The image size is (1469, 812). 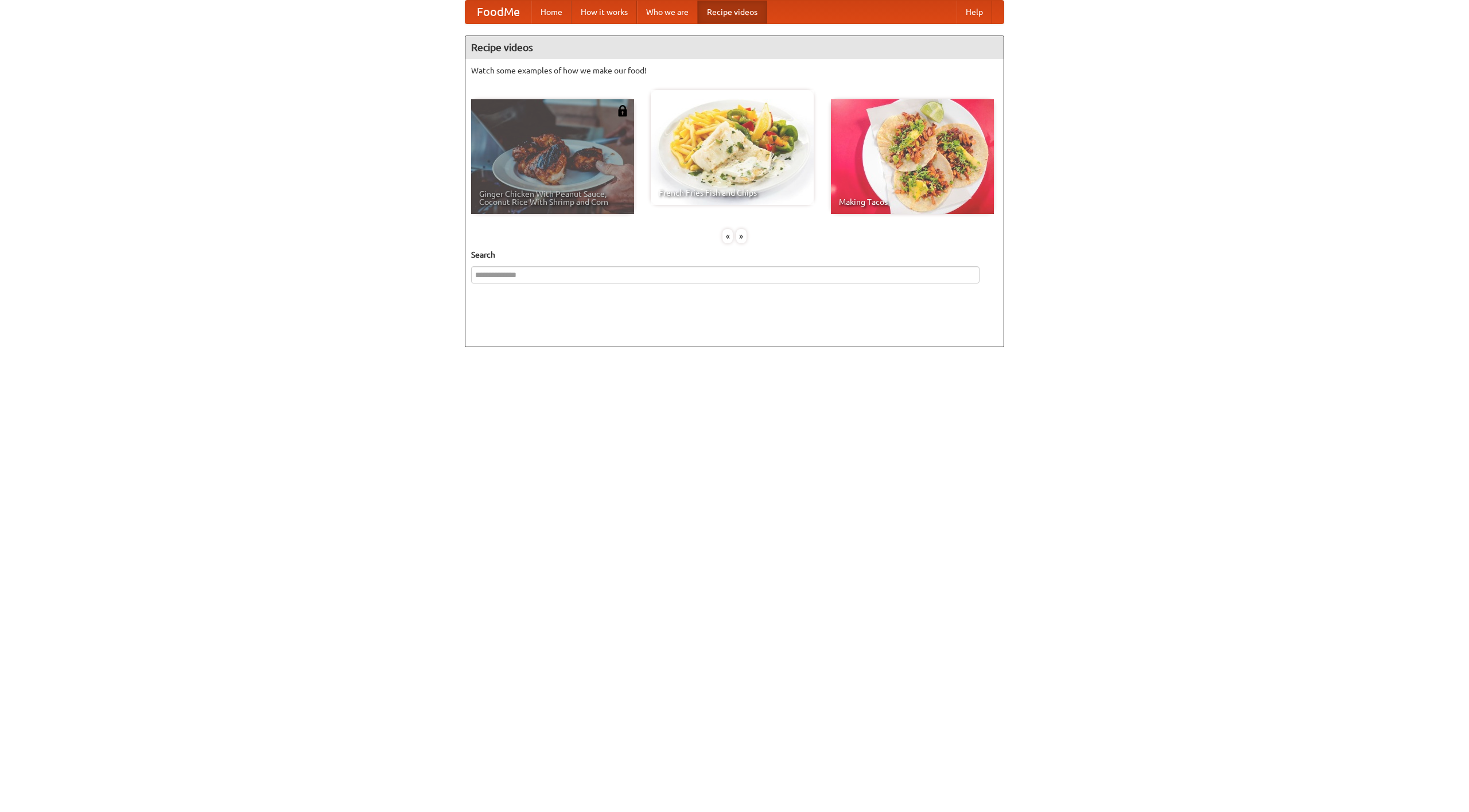 What do you see at coordinates (734, 48) in the screenshot?
I see `h4: Recipe videos` at bounding box center [734, 48].